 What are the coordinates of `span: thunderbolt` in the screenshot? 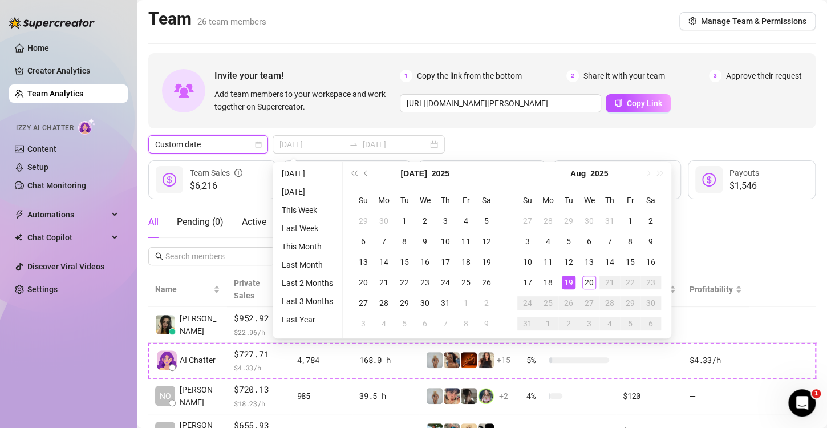 It's located at (19, 214).